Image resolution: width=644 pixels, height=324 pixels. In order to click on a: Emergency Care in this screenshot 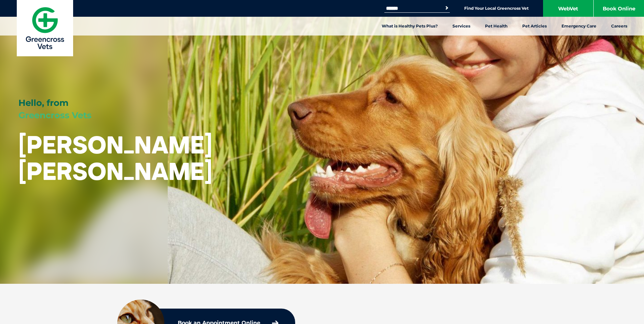, I will do `click(579, 26)`.